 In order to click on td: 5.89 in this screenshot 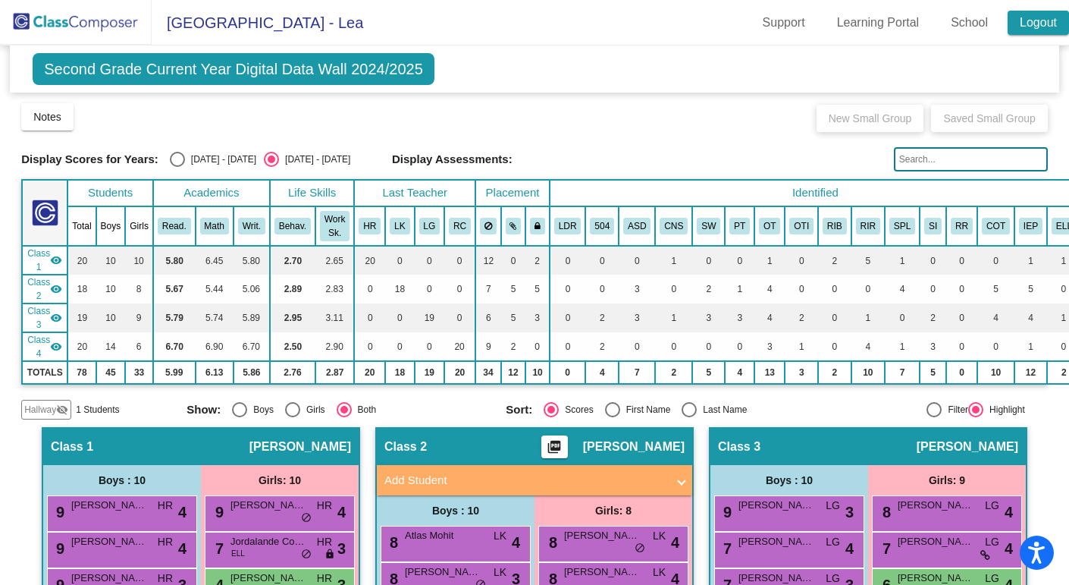, I will do `click(252, 318)`.